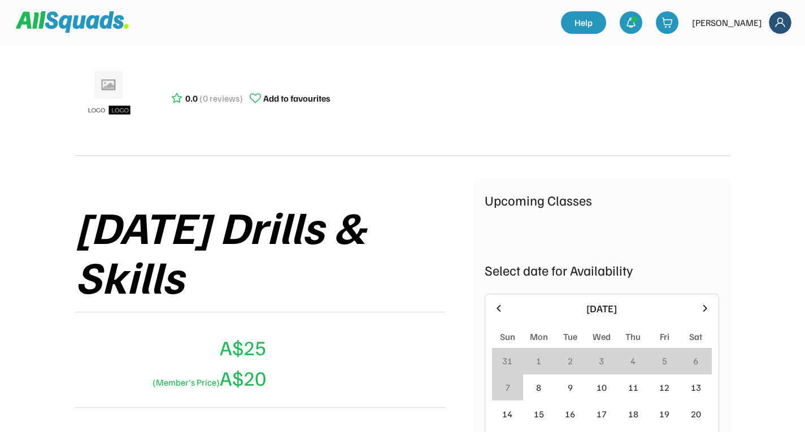 The width and height of the screenshot is (805, 432). What do you see at coordinates (583, 23) in the screenshot?
I see `a: Help` at bounding box center [583, 23].